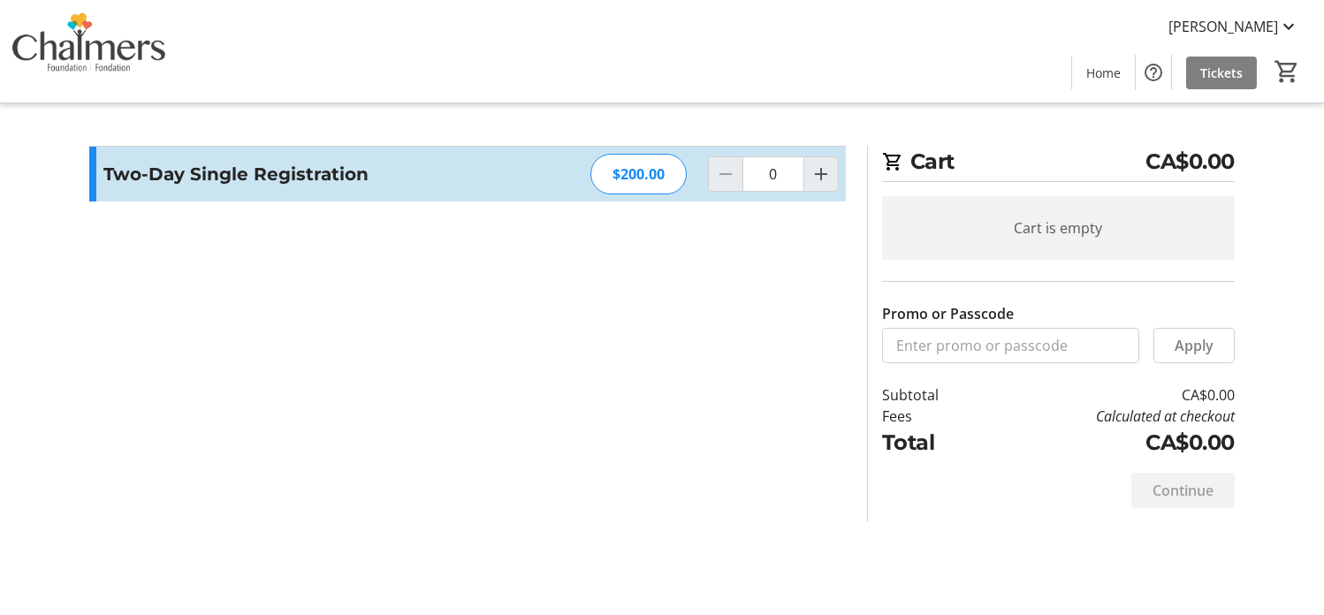 The height and width of the screenshot is (615, 1324). I want to click on button: Help, so click(1153, 72).